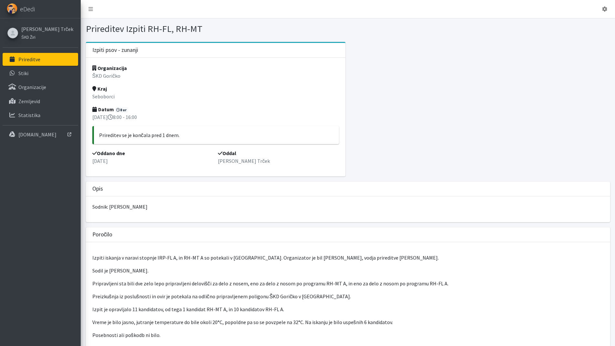 The width and height of the screenshot is (615, 346). I want to click on p: Stiki, so click(23, 73).